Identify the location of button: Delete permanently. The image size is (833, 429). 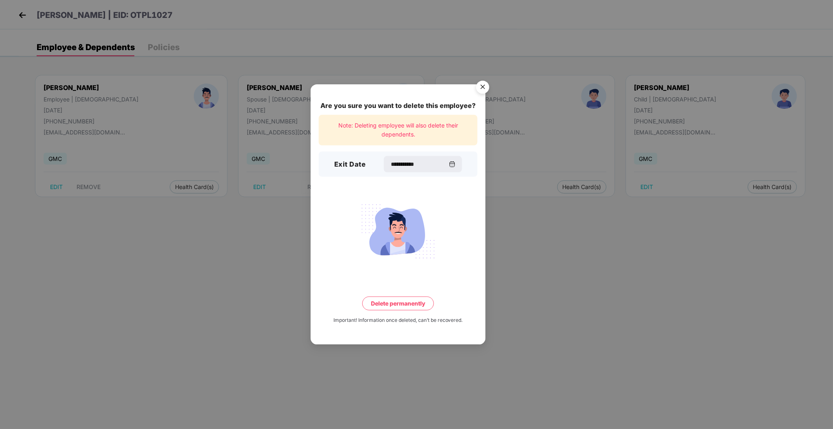
(398, 303).